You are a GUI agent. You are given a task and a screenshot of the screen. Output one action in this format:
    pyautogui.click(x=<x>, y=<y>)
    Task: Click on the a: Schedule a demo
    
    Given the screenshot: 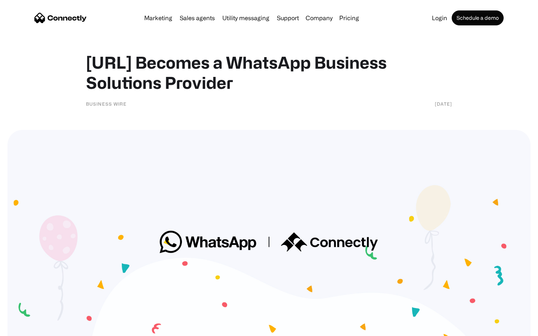 What is the action you would take?
    pyautogui.click(x=477, y=18)
    